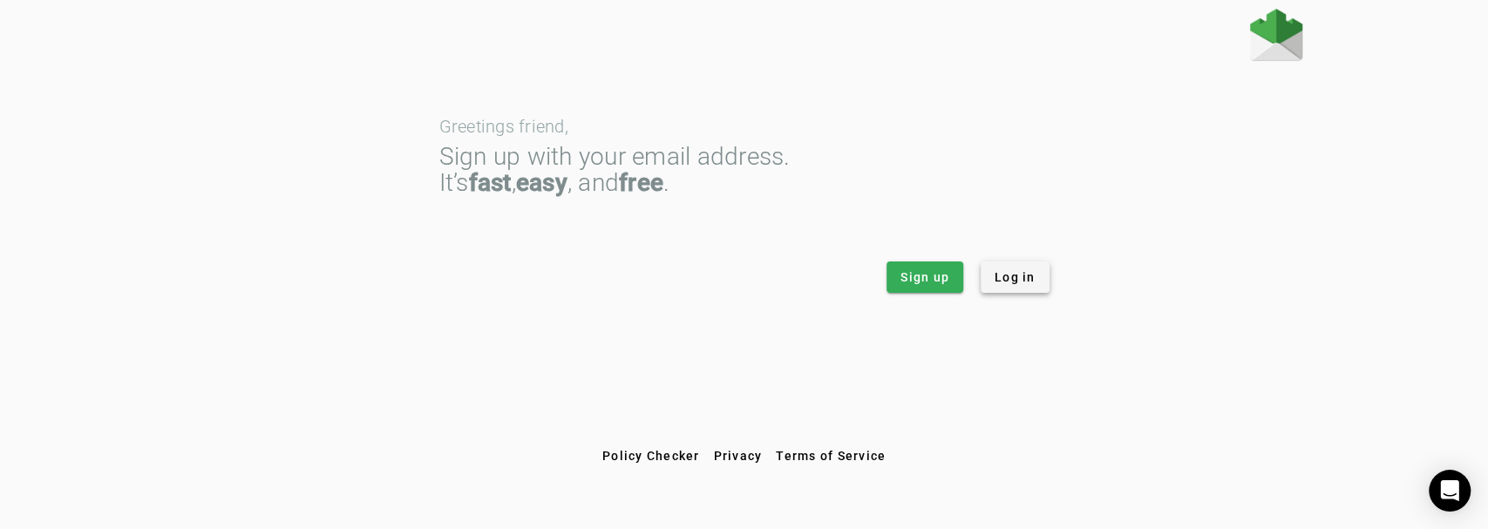  I want to click on strong: free, so click(641, 182).